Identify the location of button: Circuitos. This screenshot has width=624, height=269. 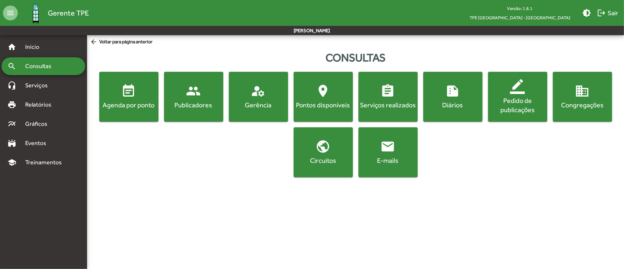
(323, 152).